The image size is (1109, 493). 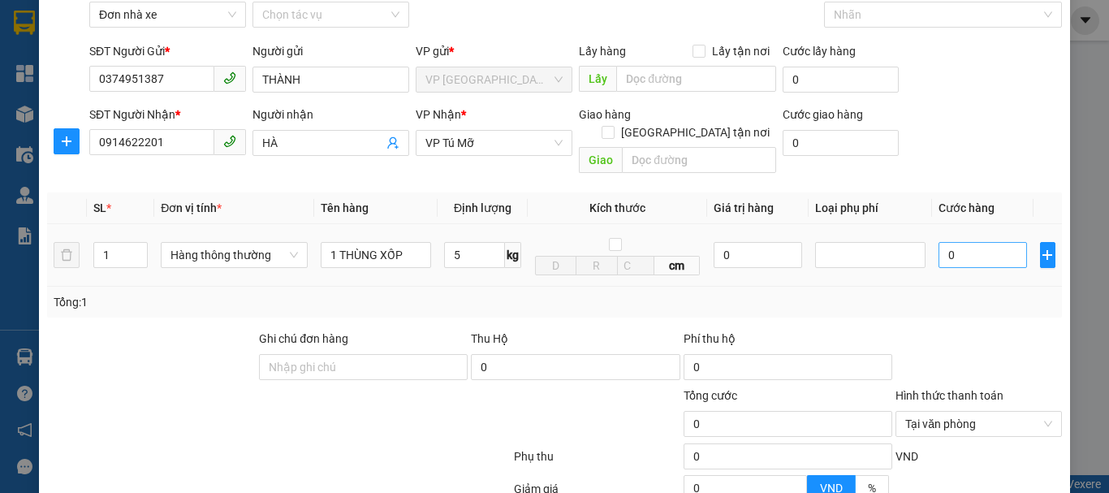 I want to click on span: SL, so click(x=100, y=208).